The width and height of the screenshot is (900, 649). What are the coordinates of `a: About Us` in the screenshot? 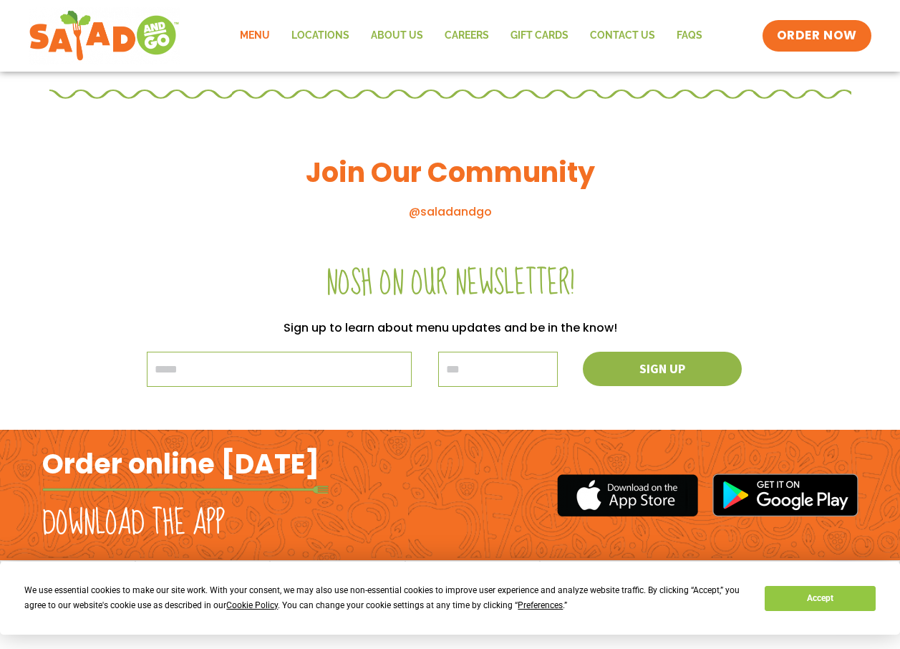 It's located at (397, 36).